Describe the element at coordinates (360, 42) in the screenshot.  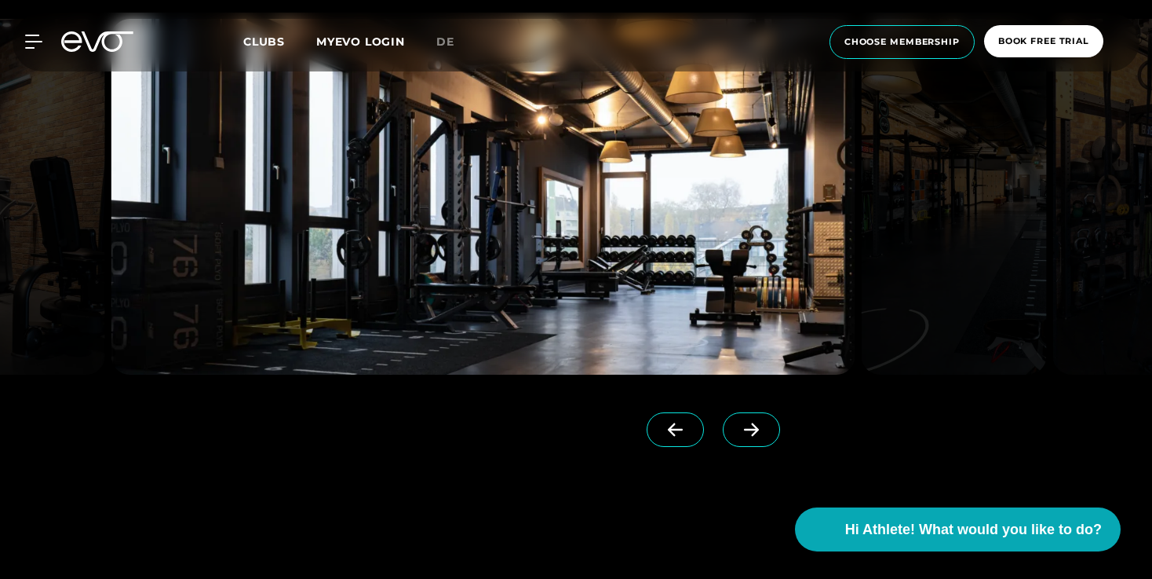
I see `a: MYEVO LOGIN` at that location.